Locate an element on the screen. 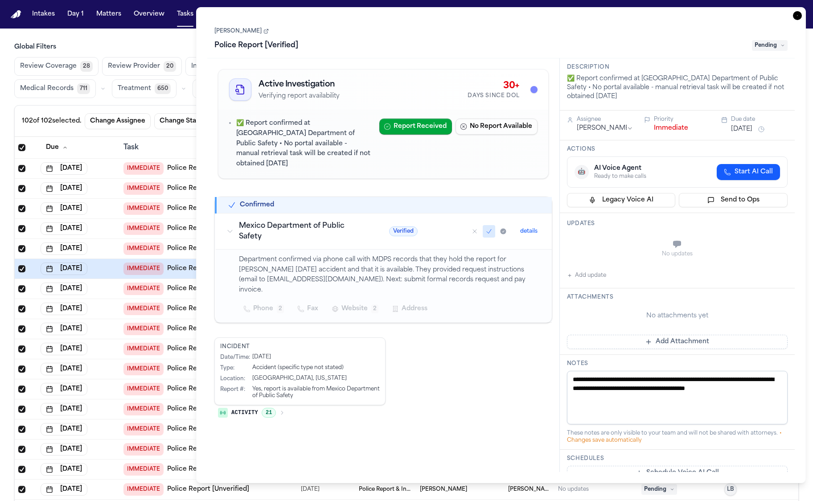 This screenshot has width=813, height=501. button: Snooze task is located at coordinates (761, 129).